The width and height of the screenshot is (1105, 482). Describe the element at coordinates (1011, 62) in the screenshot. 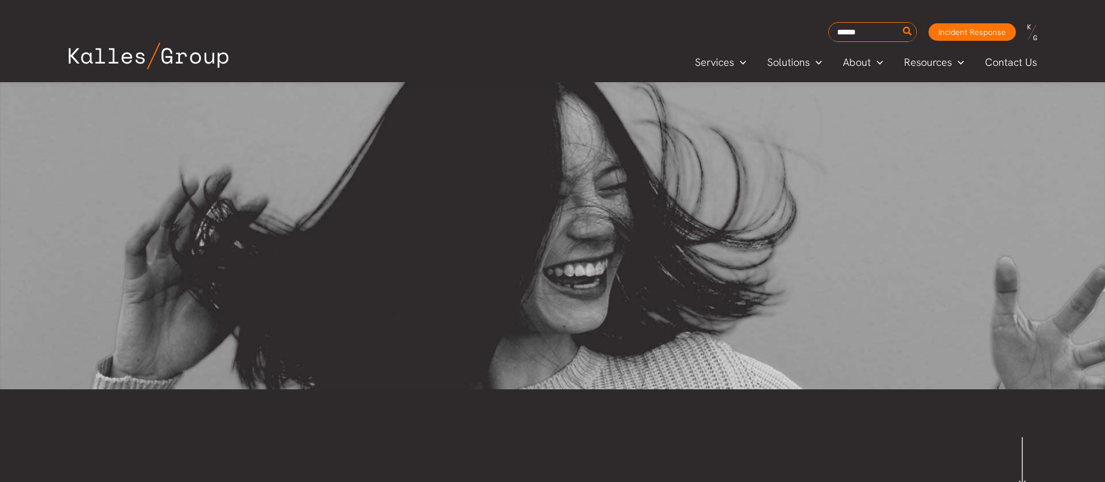

I see `a: Contact Us` at that location.